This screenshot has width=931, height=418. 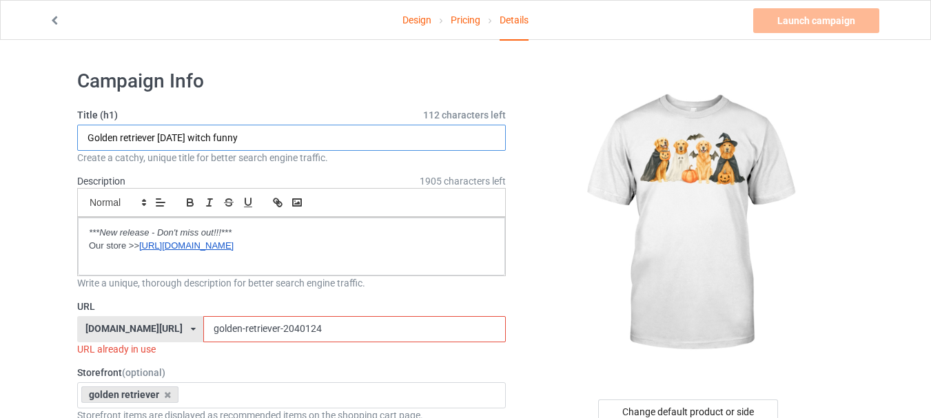 What do you see at coordinates (291, 115) in the screenshot?
I see `label: Title (h1)` at bounding box center [291, 115].